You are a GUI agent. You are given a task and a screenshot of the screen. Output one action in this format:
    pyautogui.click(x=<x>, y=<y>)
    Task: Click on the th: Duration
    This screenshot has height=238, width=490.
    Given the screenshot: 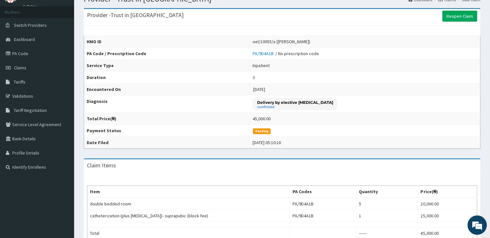 What is the action you would take?
    pyautogui.click(x=167, y=77)
    